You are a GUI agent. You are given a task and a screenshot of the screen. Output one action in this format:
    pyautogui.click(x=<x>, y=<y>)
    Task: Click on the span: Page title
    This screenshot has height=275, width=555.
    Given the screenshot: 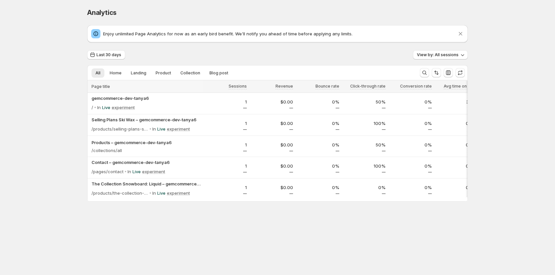 What is the action you would take?
    pyautogui.click(x=101, y=87)
    